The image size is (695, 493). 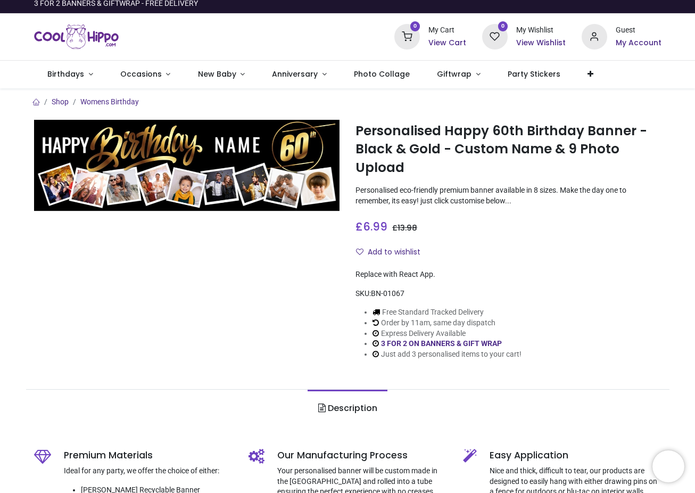 I want to click on p: Ideal for any party, we offer the choice of either:, so click(x=148, y=471).